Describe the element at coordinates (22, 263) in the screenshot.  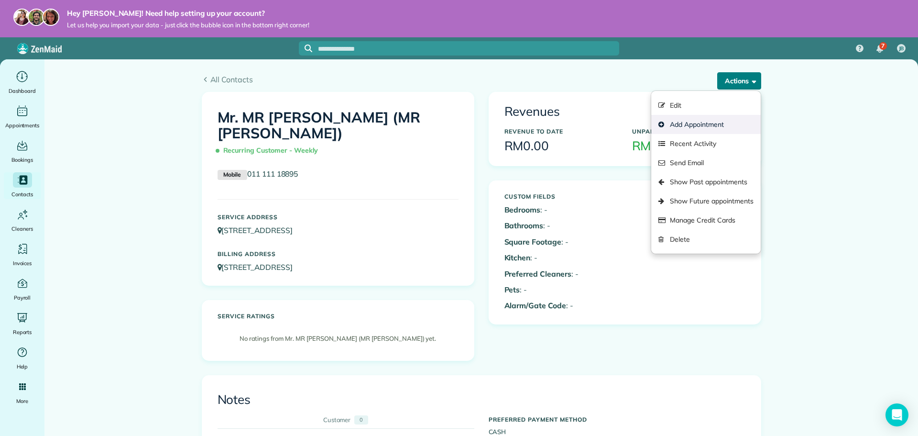
I see `span: Invoices` at that location.